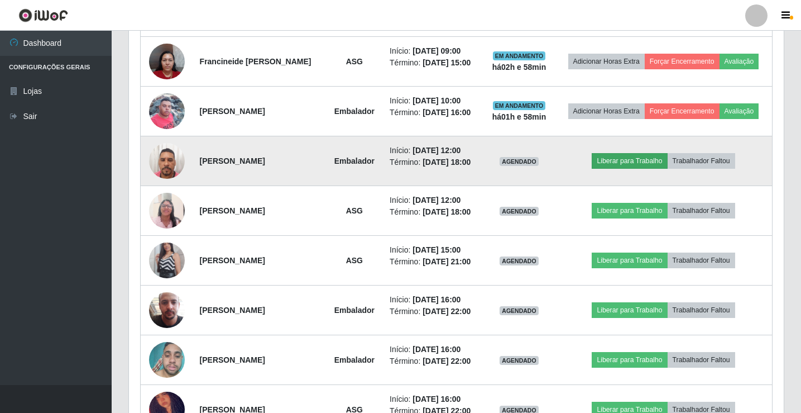 The width and height of the screenshot is (801, 413). I want to click on img: 1735852864597.jpeg, so click(167, 61).